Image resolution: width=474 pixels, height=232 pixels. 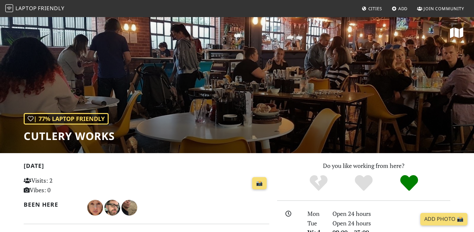 I want to click on div: Mon, so click(x=316, y=214).